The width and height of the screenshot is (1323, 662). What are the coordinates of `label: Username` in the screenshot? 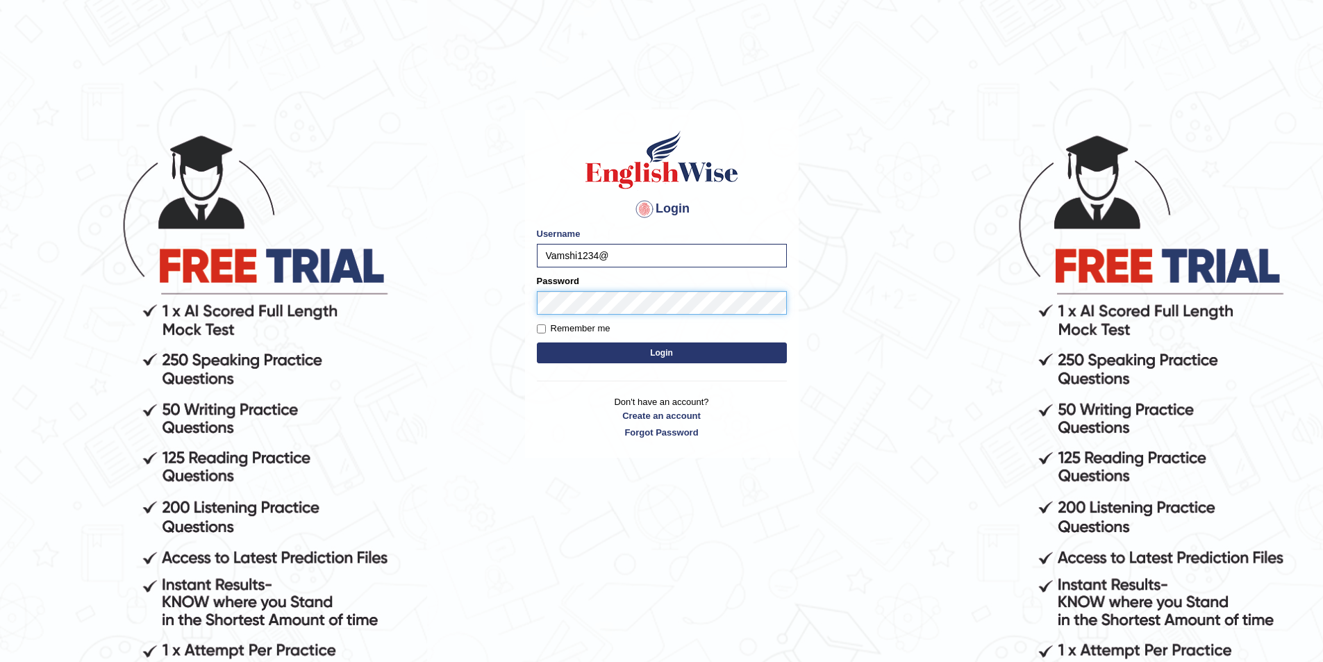 It's located at (559, 233).